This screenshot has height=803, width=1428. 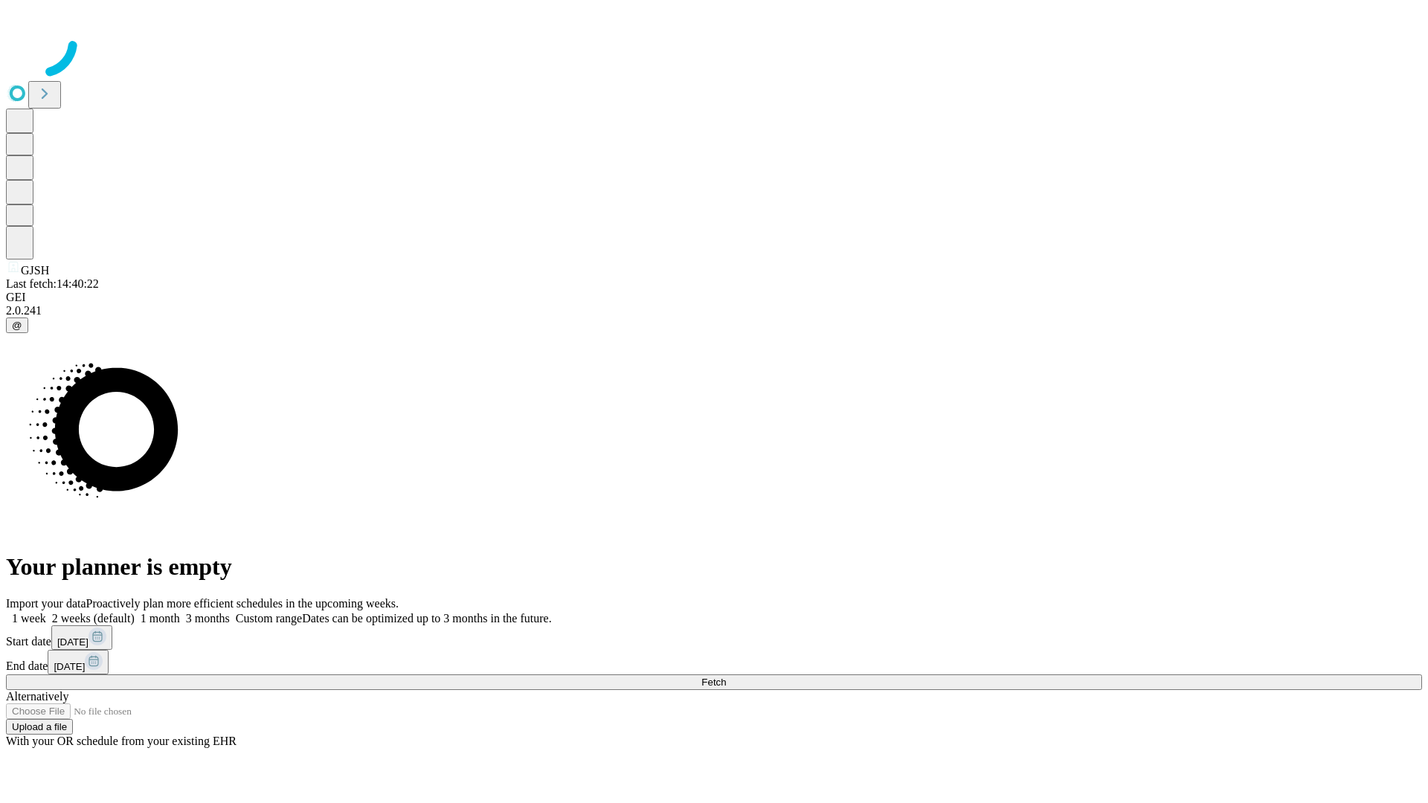 I want to click on span: 1 week, so click(x=29, y=618).